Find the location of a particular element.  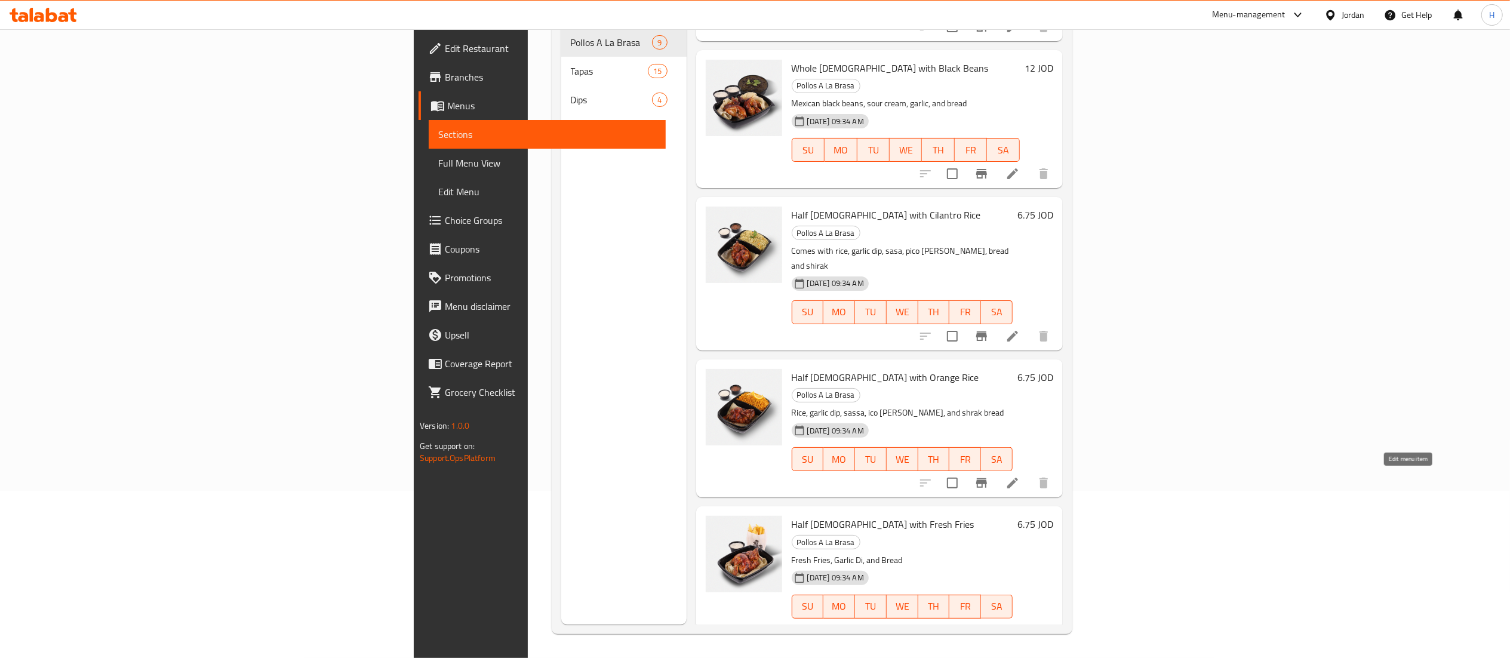

a: Promotions is located at coordinates (542, 278).